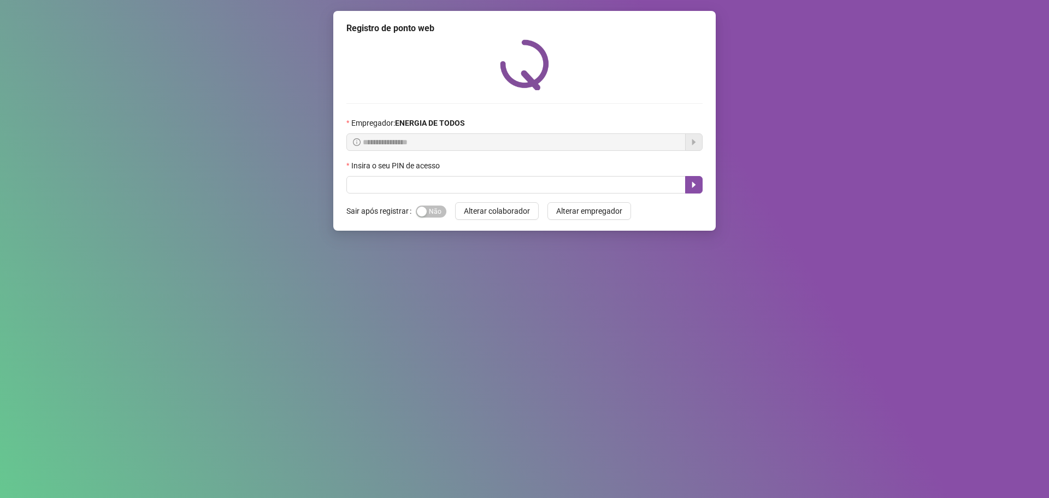 The height and width of the screenshot is (498, 1049). Describe the element at coordinates (496, 211) in the screenshot. I see `span: Alterar colaborador` at that location.